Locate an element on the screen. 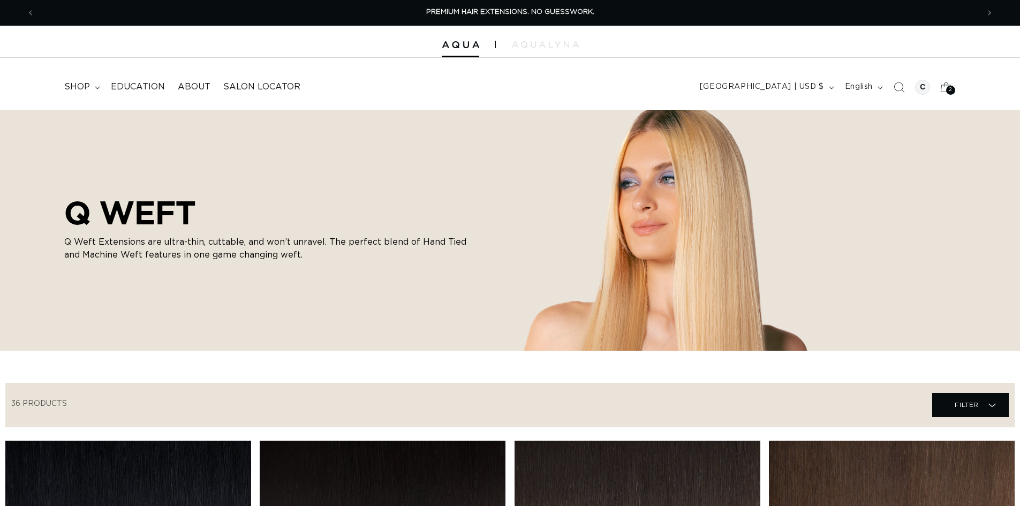 The height and width of the screenshot is (506, 1020). button: English is located at coordinates (863, 87).